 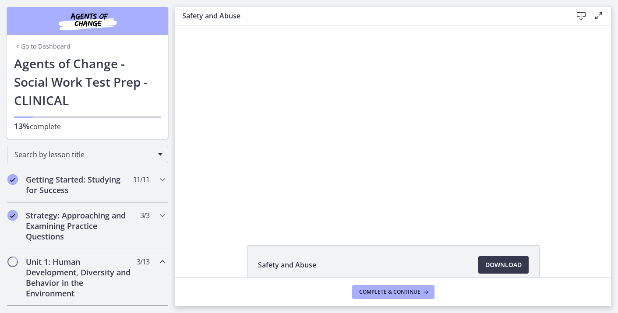 What do you see at coordinates (88, 155) in the screenshot?
I see `div: Search by lesson title` at bounding box center [88, 155].